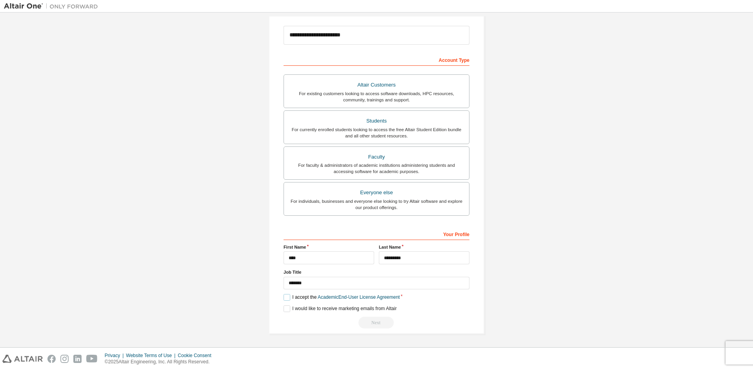 The height and width of the screenshot is (370, 753). I want to click on div: Your Profile, so click(376, 234).